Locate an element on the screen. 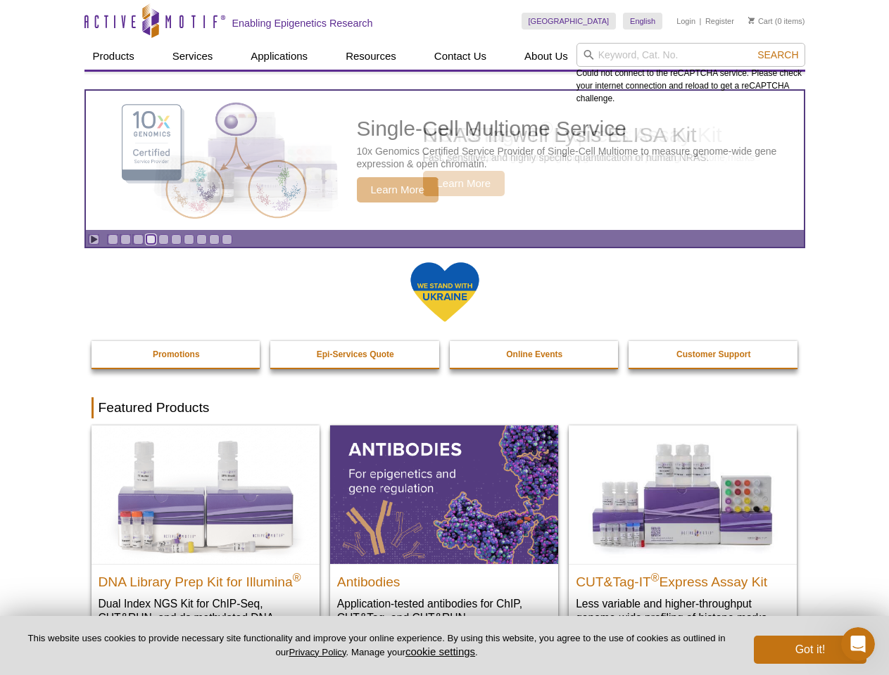 Image resolution: width=889 pixels, height=675 pixels. a: Customer Support is located at coordinates (713, 355).